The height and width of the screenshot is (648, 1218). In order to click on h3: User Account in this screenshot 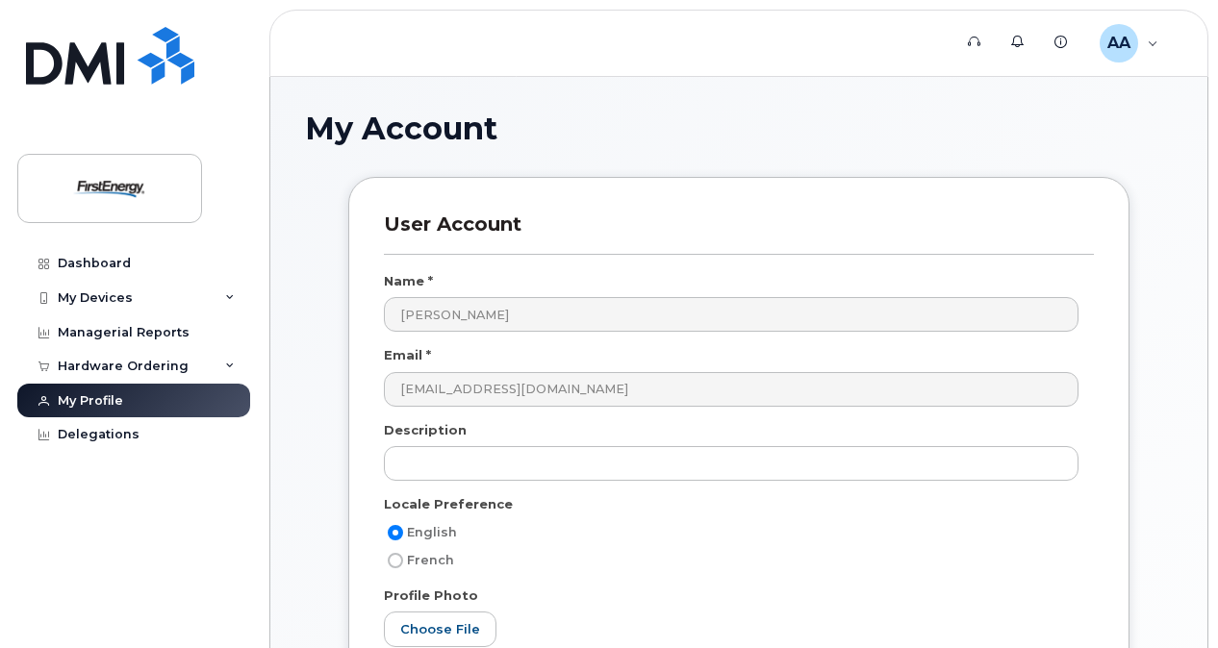, I will do `click(739, 233)`.